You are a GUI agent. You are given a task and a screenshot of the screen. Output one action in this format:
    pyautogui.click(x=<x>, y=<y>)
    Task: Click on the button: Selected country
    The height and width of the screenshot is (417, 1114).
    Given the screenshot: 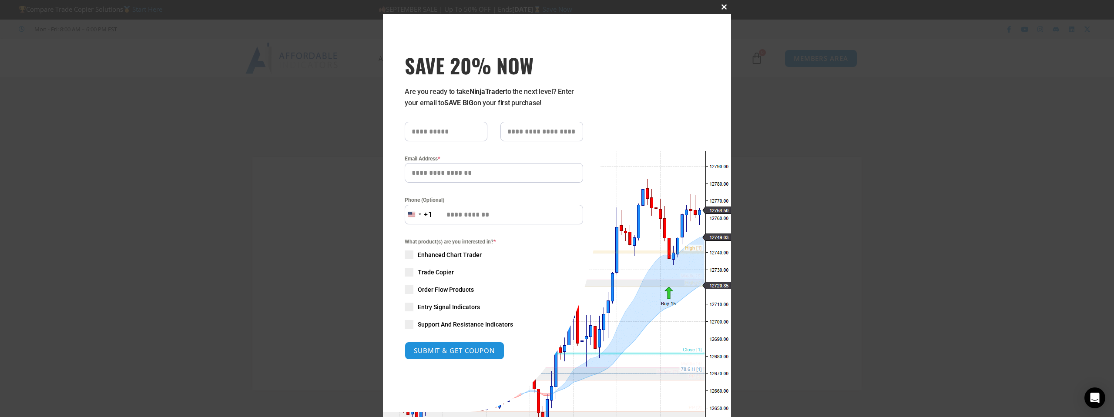 What is the action you would take?
    pyautogui.click(x=418, y=214)
    